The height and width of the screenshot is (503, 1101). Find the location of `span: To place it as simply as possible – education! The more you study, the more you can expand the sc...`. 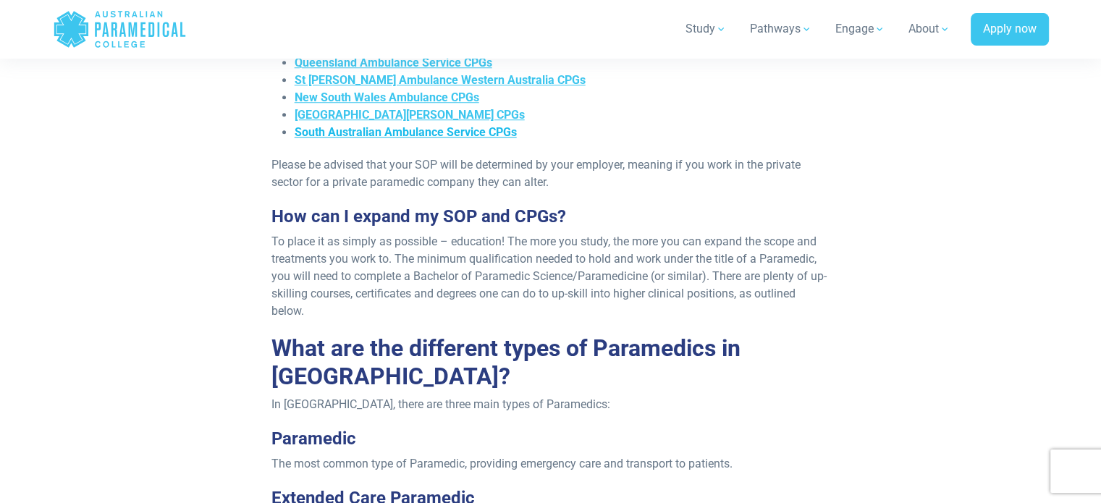

span: To place it as simply as possible – education! The more you study, the more you can expand the sc... is located at coordinates (549, 276).